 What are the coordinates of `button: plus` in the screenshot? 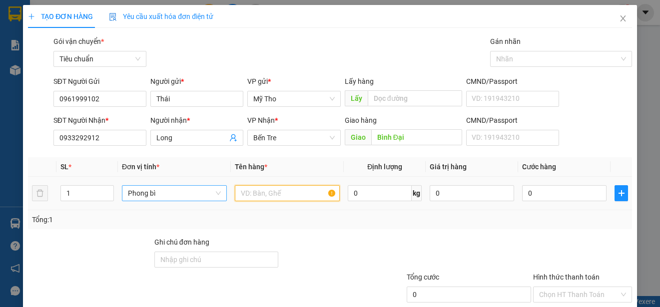 It's located at (621, 193).